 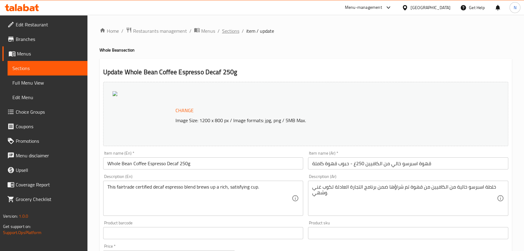 What do you see at coordinates (515, 8) in the screenshot?
I see `span: N` at bounding box center [515, 8].